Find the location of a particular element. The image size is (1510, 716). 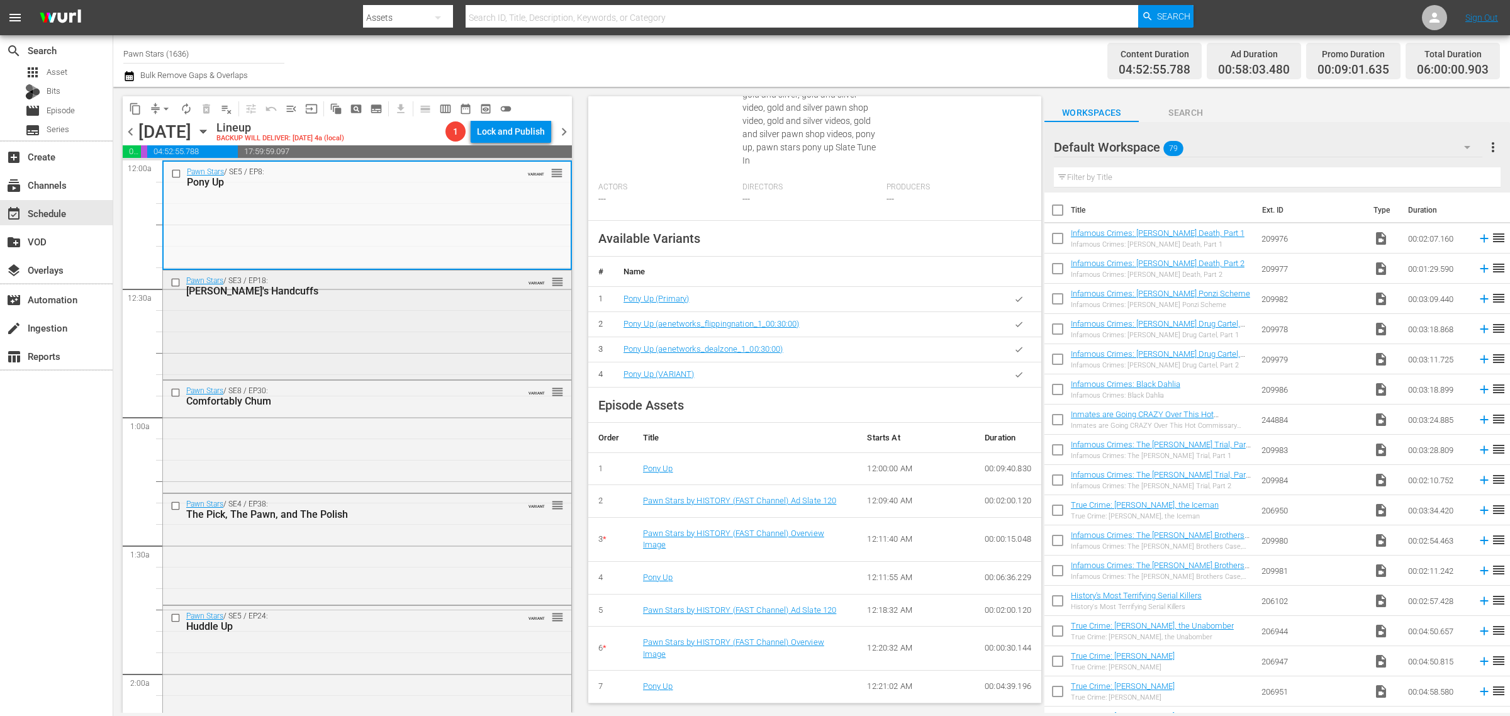

span: Select an event to delete is located at coordinates (206, 109).